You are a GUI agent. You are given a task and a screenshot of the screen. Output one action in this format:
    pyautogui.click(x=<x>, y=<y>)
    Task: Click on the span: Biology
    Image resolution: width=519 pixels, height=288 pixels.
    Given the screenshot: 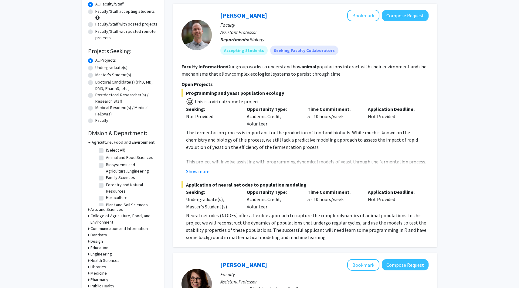 What is the action you would take?
    pyautogui.click(x=257, y=39)
    